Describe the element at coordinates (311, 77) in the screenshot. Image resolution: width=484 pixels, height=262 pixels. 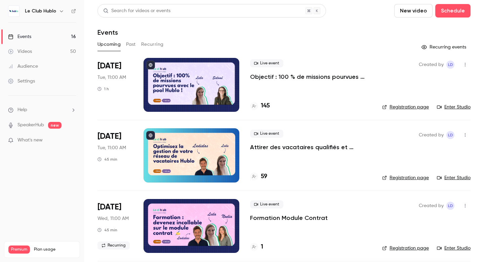
I see `a: Objectif : 100 % de missions pourvues avec le pool Hublo !` at that location.